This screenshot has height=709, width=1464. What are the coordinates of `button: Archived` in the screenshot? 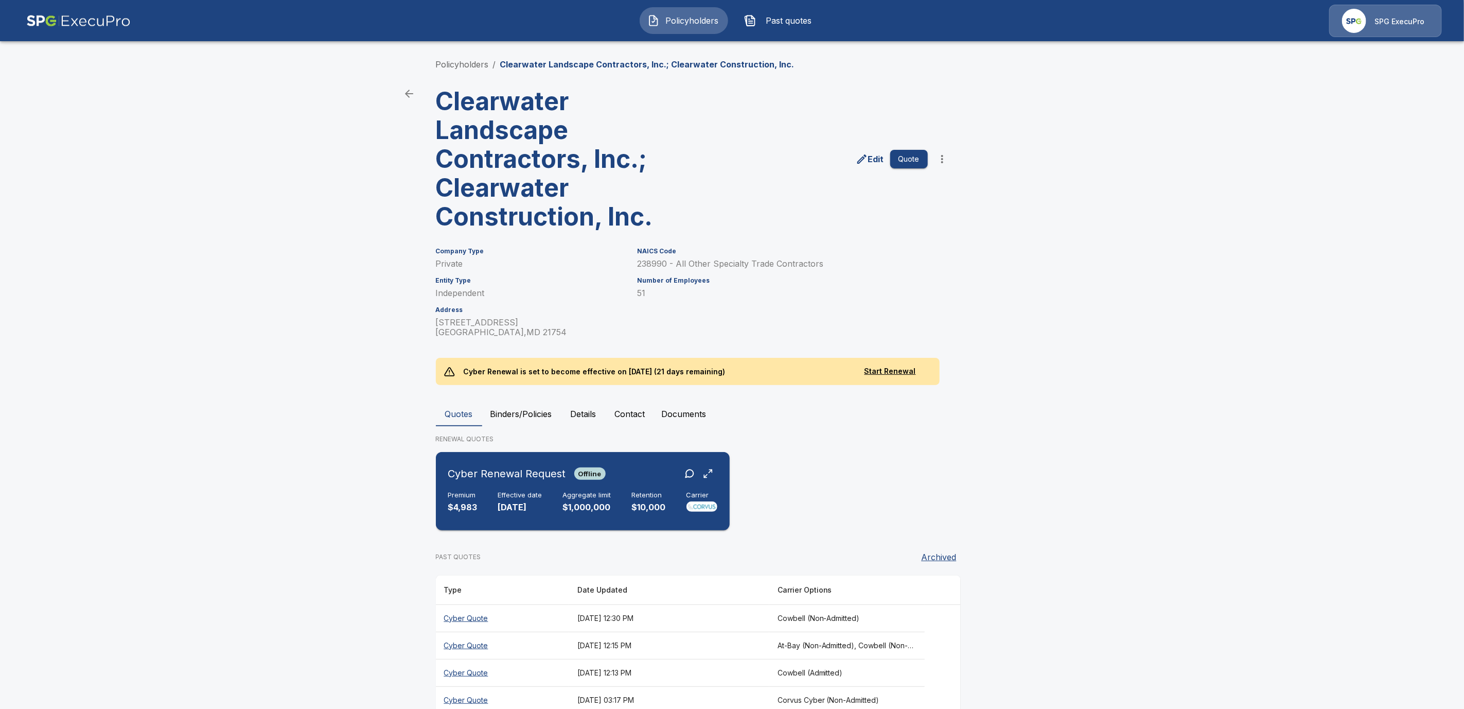 It's located at (939, 557).